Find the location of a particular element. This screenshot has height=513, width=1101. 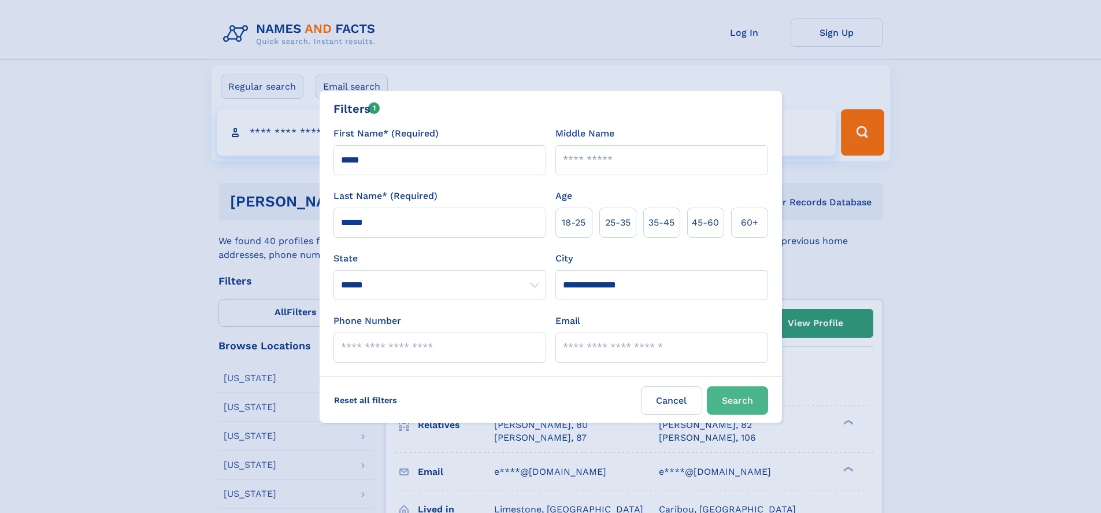

label: State is located at coordinates (440, 258).